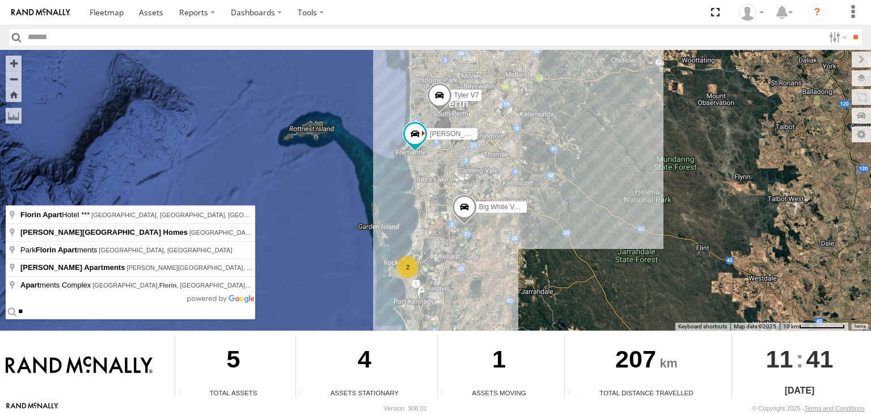 The height and width of the screenshot is (414, 871). Describe the element at coordinates (79, 366) in the screenshot. I see `img: Rand McNally` at that location.